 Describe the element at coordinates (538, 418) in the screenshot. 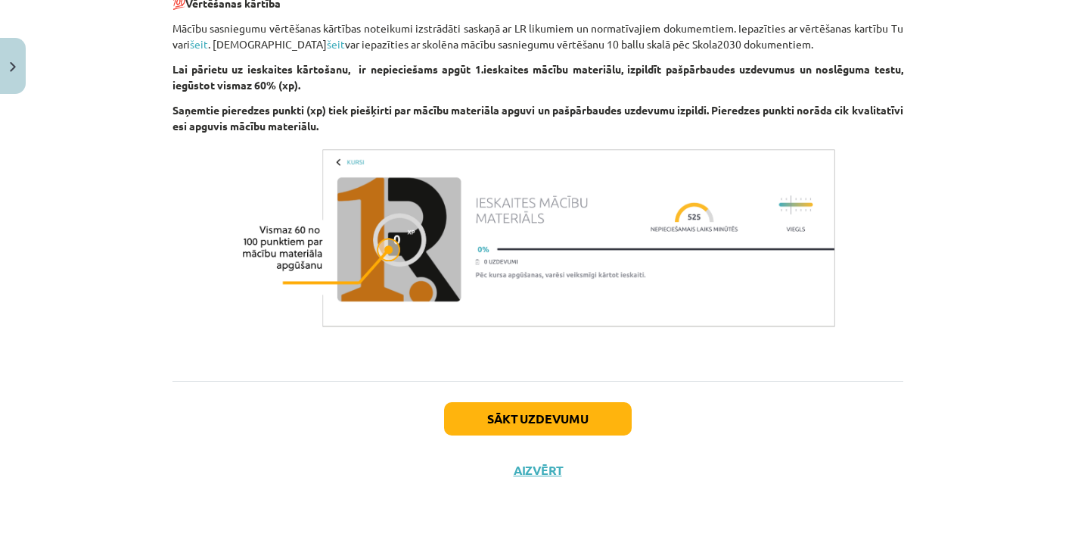

I see `button: Sākt uzdevumu` at that location.